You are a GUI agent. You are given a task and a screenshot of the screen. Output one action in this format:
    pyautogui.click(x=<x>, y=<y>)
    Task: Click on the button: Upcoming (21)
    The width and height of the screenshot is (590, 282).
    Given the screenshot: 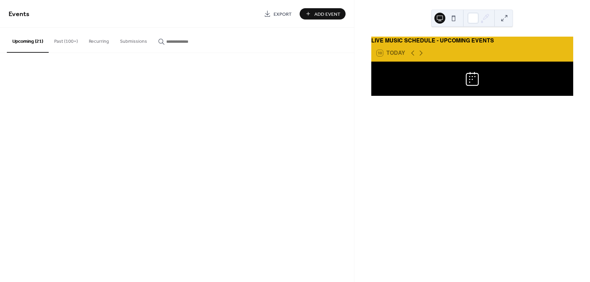 What is the action you would take?
    pyautogui.click(x=28, y=40)
    